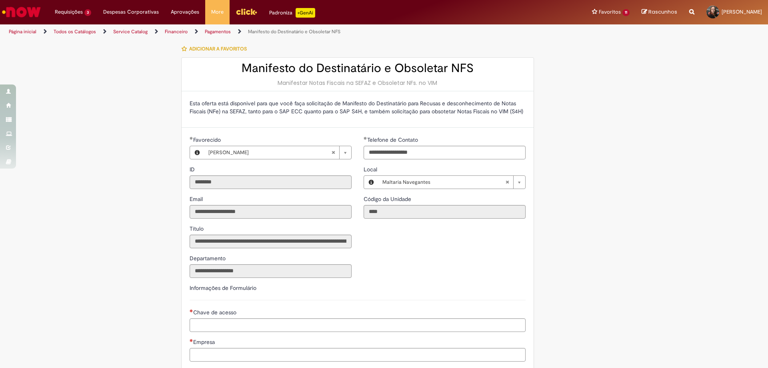 Image resolution: width=768 pixels, height=368 pixels. I want to click on label: Somente leitura - Departamento, so click(208, 258).